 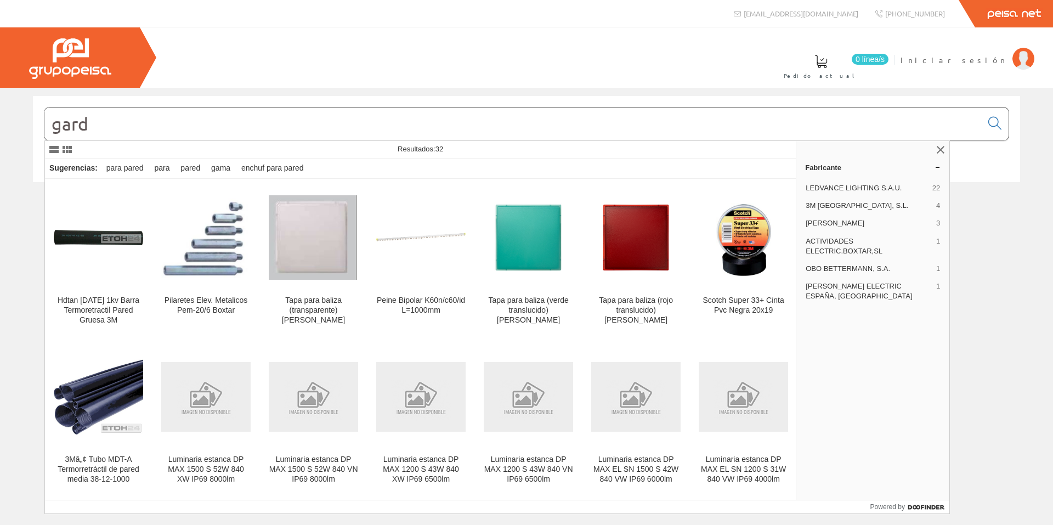 I want to click on span: Resultados:, so click(x=420, y=149).